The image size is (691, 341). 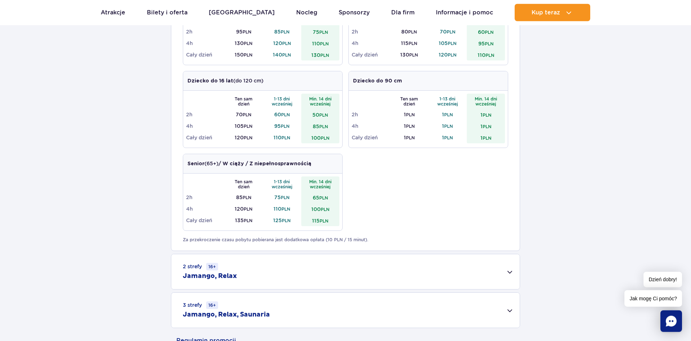 I want to click on span: Dzień dobry!, so click(x=662, y=279).